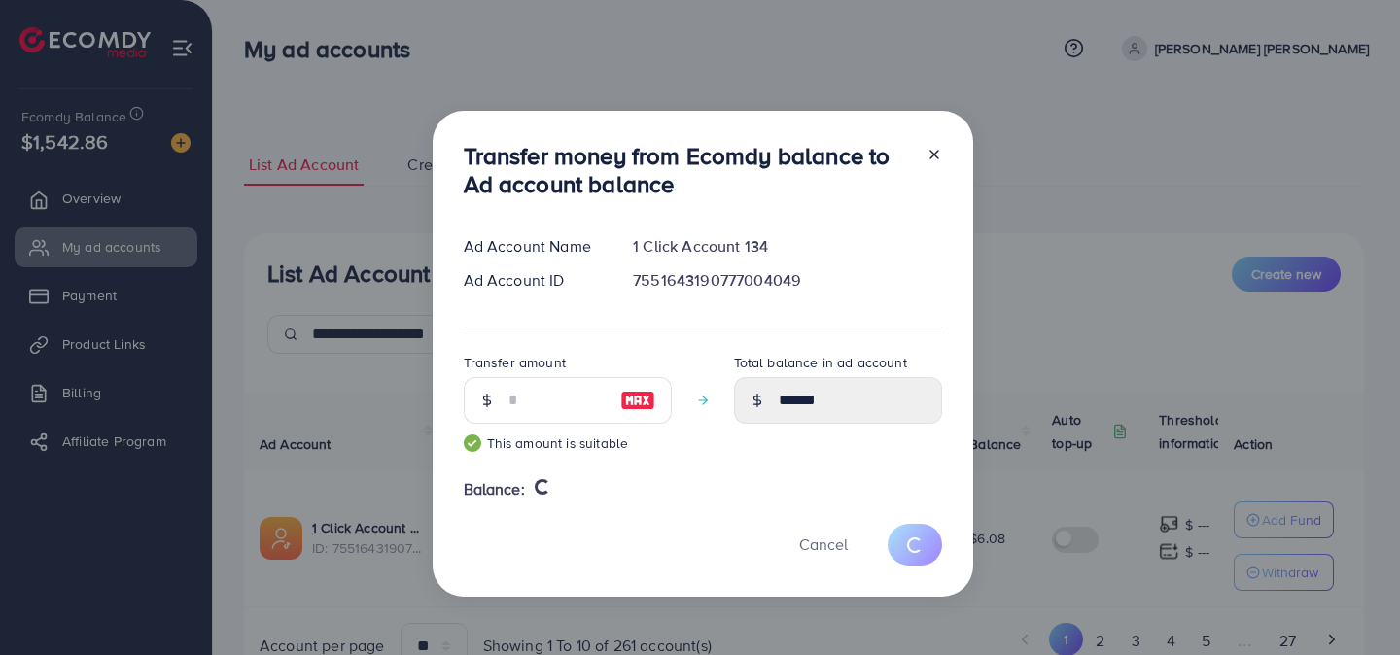 The image size is (1400, 655). What do you see at coordinates (638, 401) in the screenshot?
I see `img: image` at bounding box center [638, 401].